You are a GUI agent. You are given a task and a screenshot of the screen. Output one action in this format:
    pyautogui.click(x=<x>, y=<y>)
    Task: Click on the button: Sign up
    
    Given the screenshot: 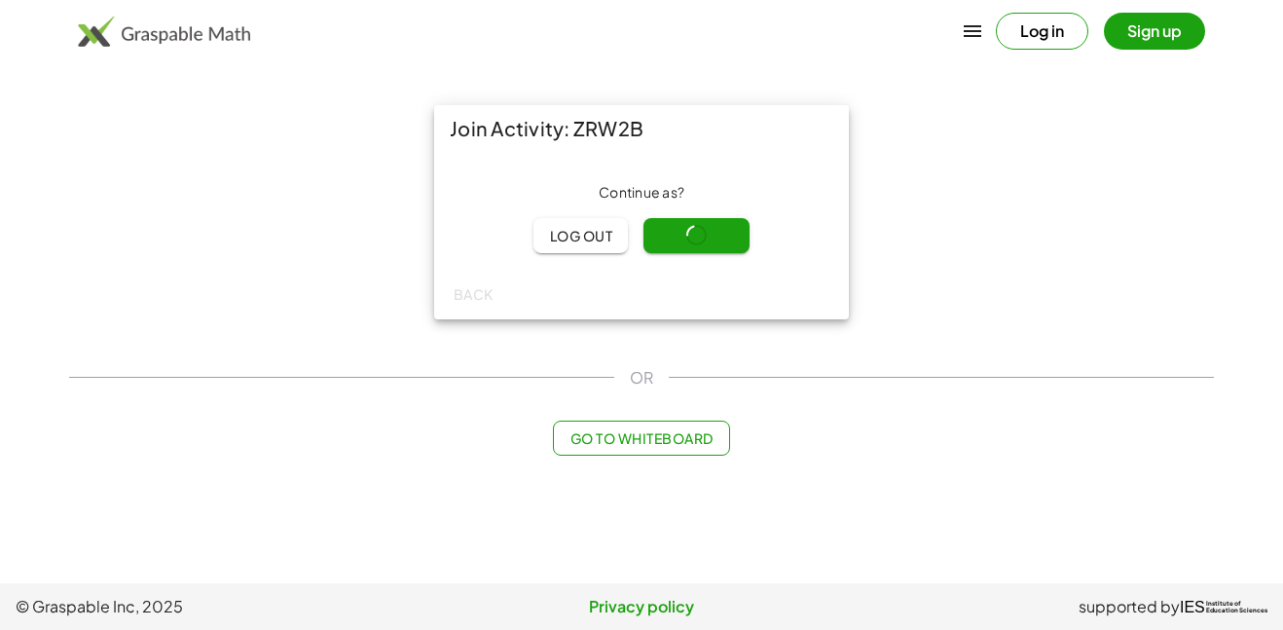 What is the action you would take?
    pyautogui.click(x=1155, y=31)
    